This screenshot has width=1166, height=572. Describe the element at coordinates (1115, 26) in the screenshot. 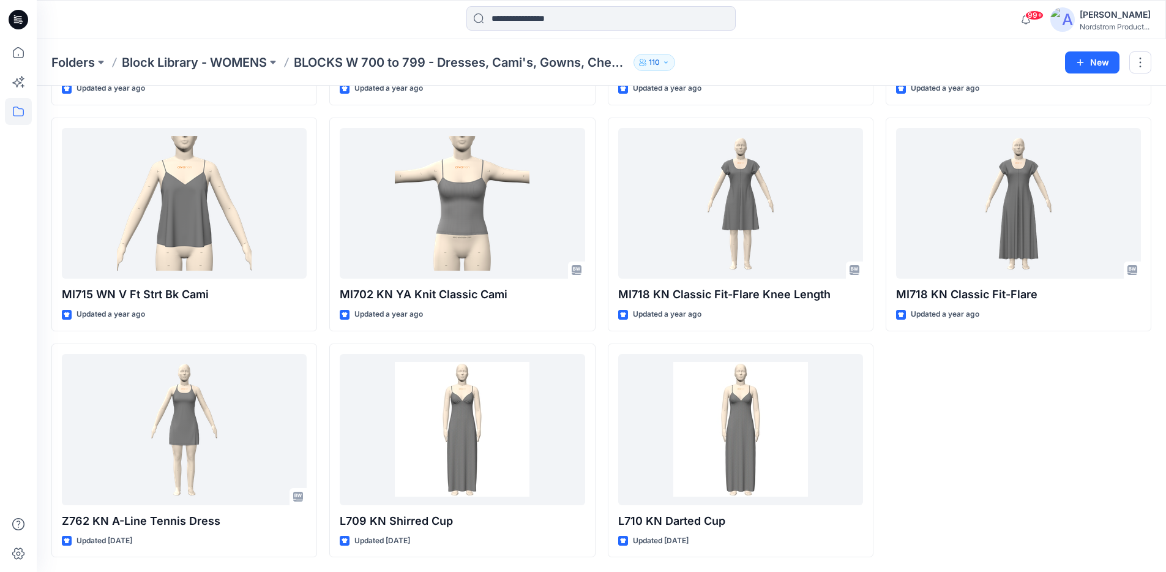

I see `div: Nordstrom Product...` at that location.